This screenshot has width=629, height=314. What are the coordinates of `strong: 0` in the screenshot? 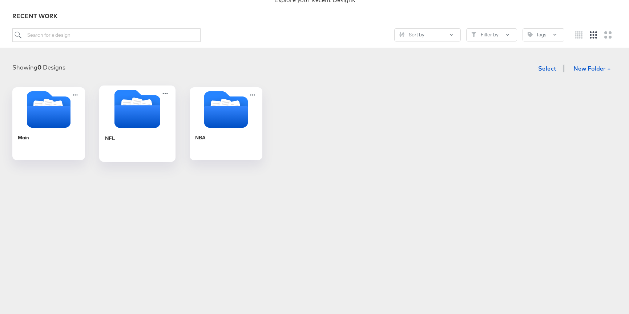 It's located at (39, 67).